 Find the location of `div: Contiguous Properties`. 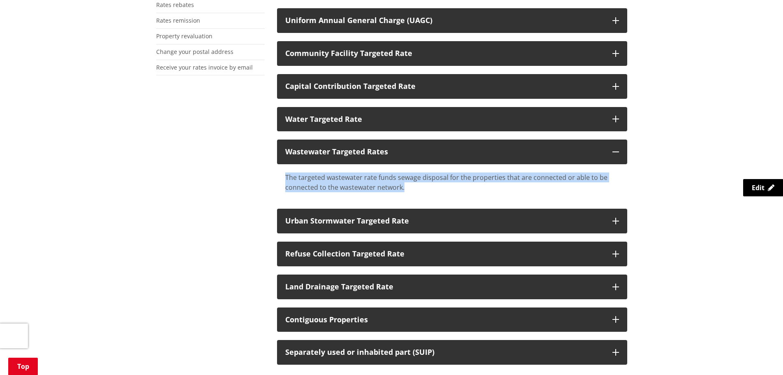

div: Contiguous Properties is located at coordinates (445, 319).